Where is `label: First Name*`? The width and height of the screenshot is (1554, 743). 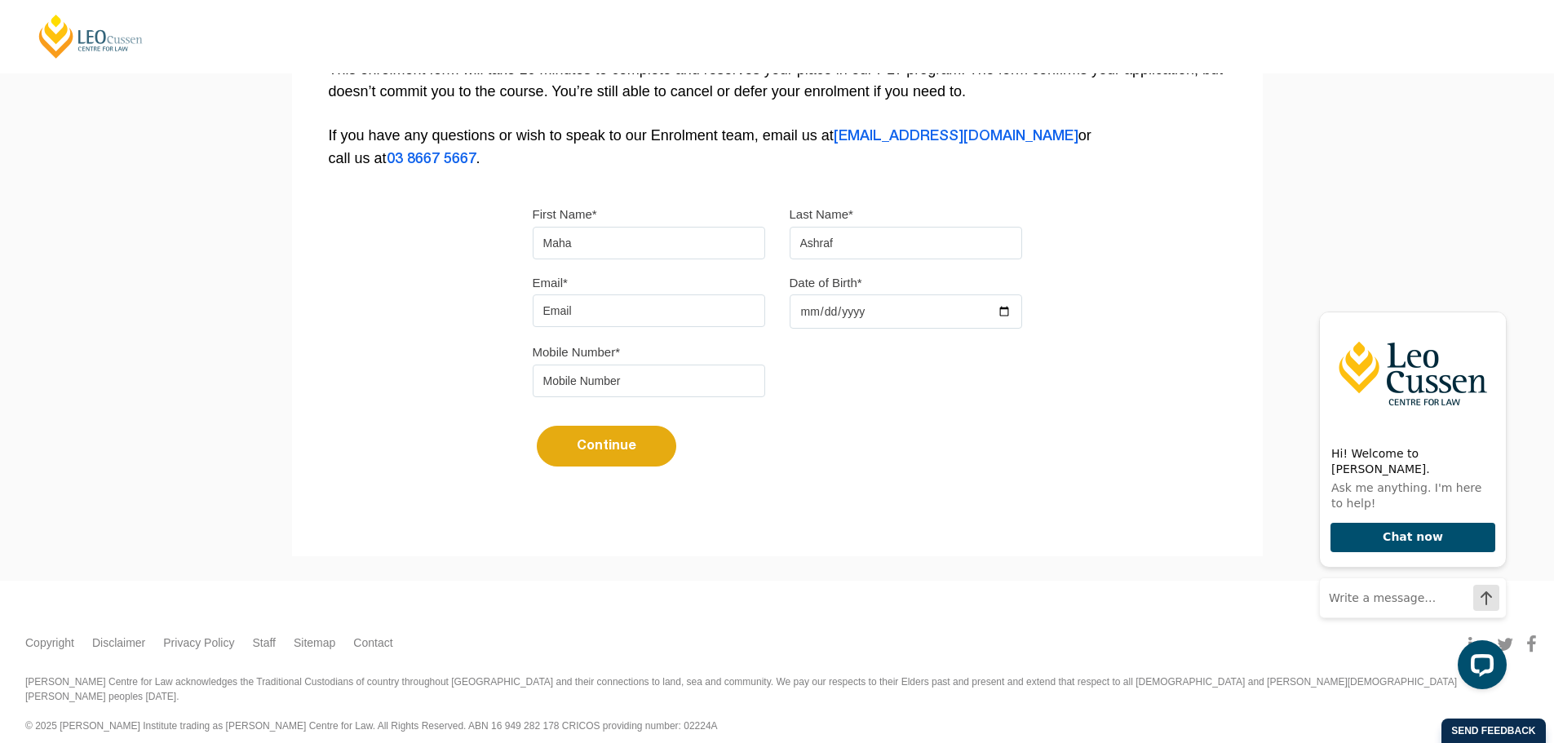 label: First Name* is located at coordinates (564, 215).